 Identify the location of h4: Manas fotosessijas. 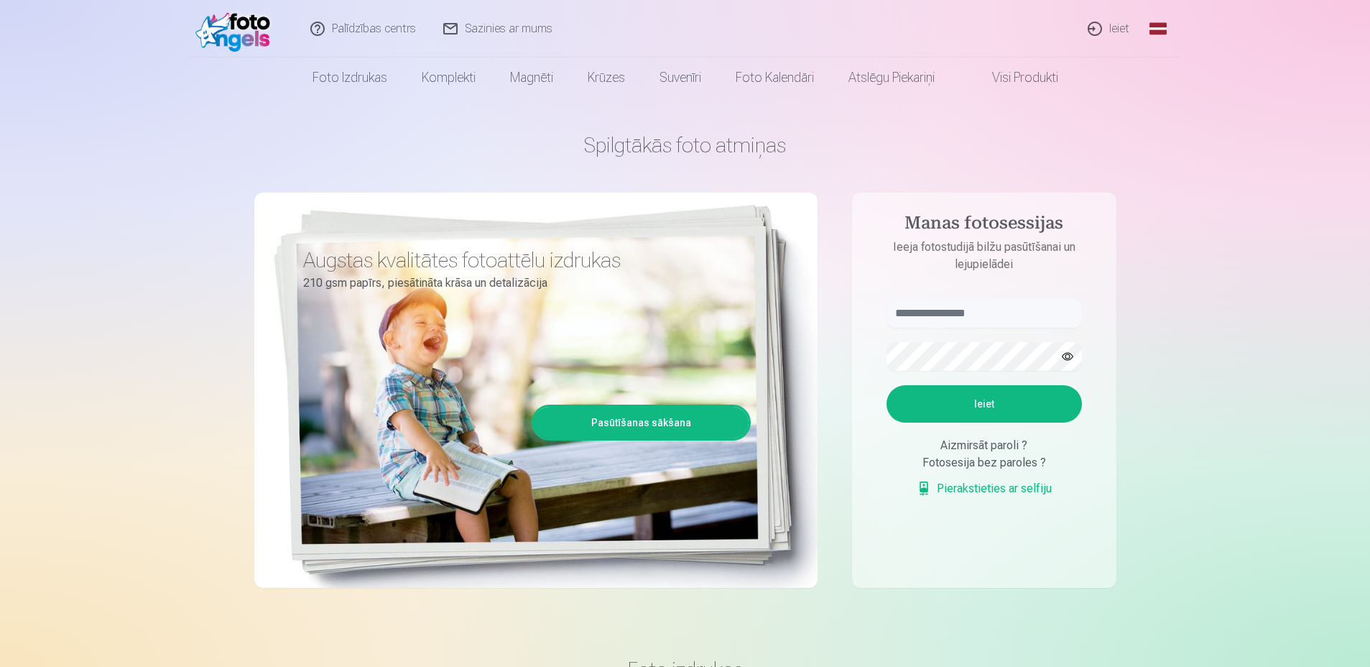
(984, 226).